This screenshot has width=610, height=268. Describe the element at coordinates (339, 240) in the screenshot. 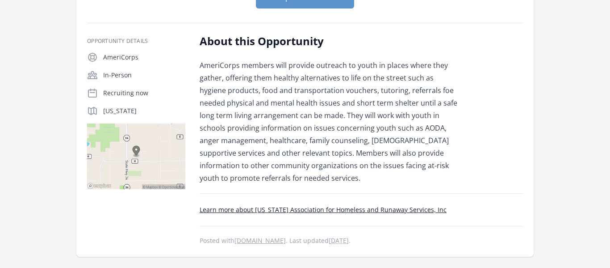

I see `abbr: Fri, Aug 8, 2025 12:38 AM` at that location.